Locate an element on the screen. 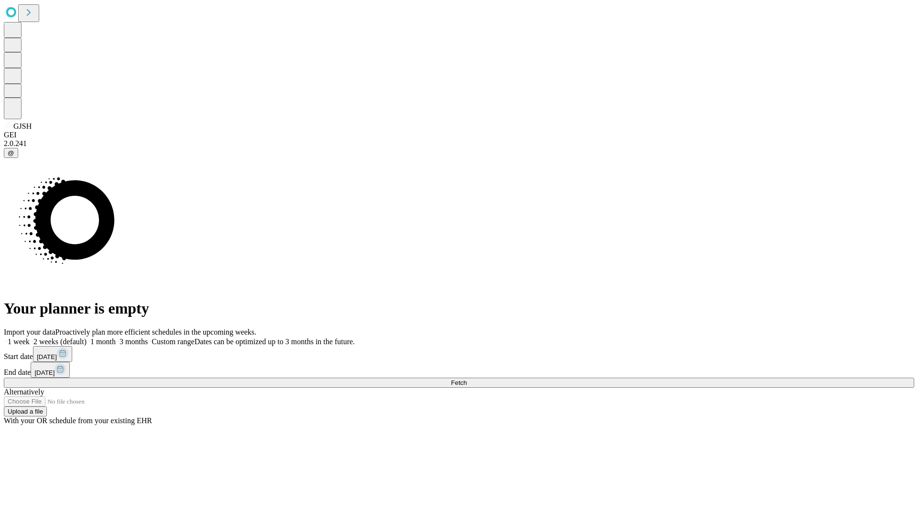  span: Alternatively is located at coordinates (24, 391).